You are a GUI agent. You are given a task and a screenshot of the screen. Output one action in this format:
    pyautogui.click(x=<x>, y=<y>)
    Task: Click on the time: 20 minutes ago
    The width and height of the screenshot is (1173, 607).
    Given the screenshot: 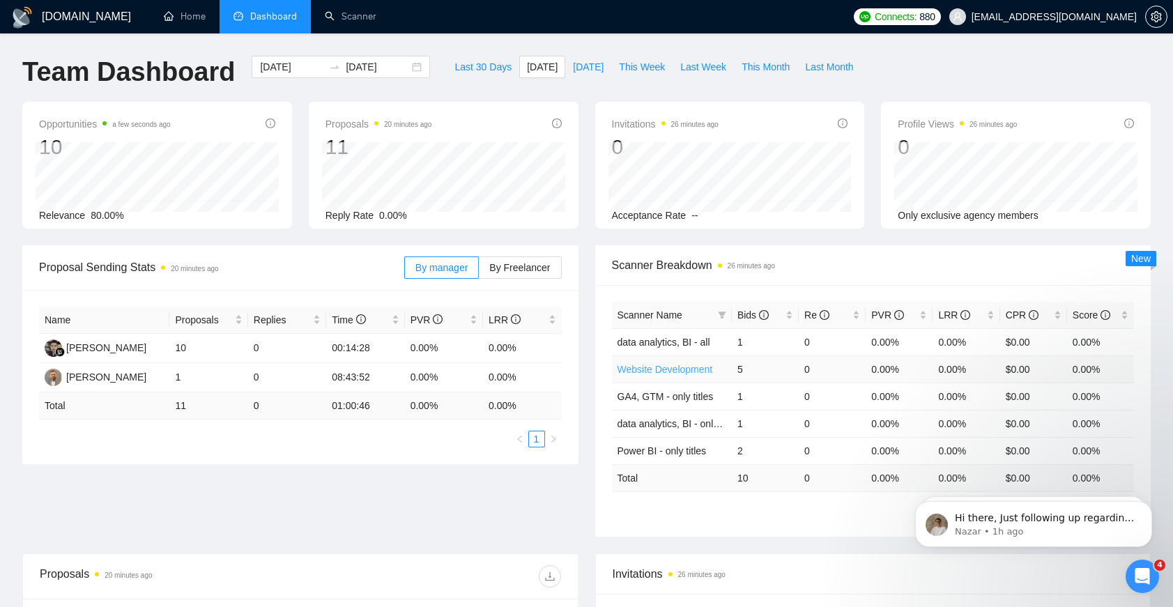 What is the action you would take?
    pyautogui.click(x=128, y=575)
    